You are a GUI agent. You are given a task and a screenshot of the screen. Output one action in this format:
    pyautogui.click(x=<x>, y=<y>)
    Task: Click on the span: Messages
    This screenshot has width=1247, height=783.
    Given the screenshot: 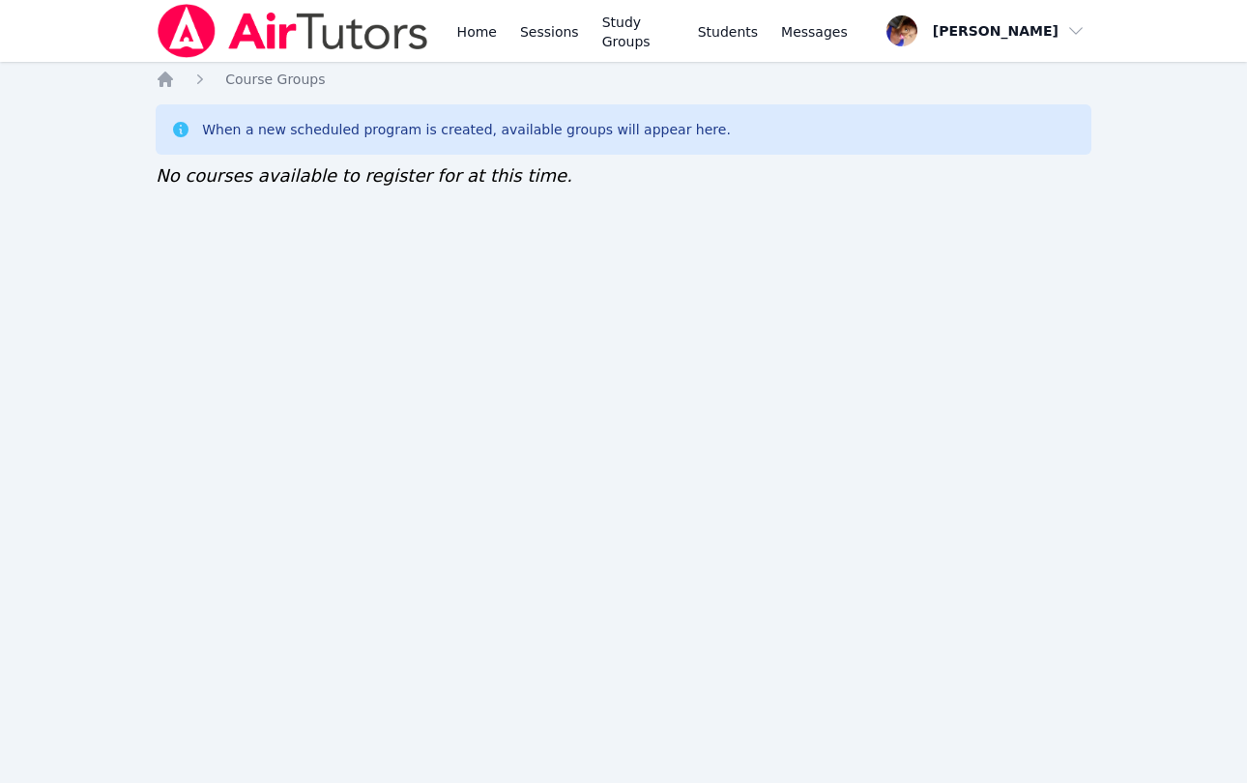 What is the action you would take?
    pyautogui.click(x=814, y=32)
    